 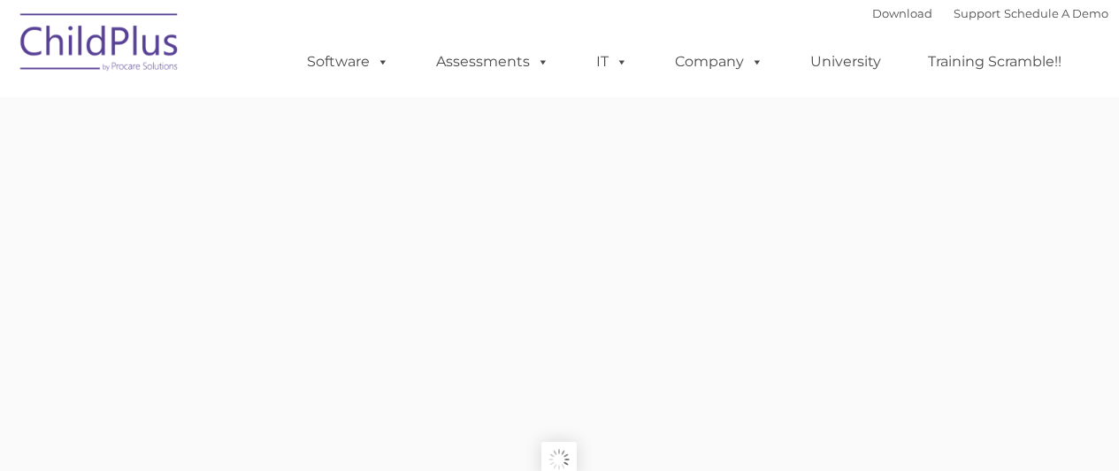 I want to click on a: Training Scramble!!, so click(x=994, y=62).